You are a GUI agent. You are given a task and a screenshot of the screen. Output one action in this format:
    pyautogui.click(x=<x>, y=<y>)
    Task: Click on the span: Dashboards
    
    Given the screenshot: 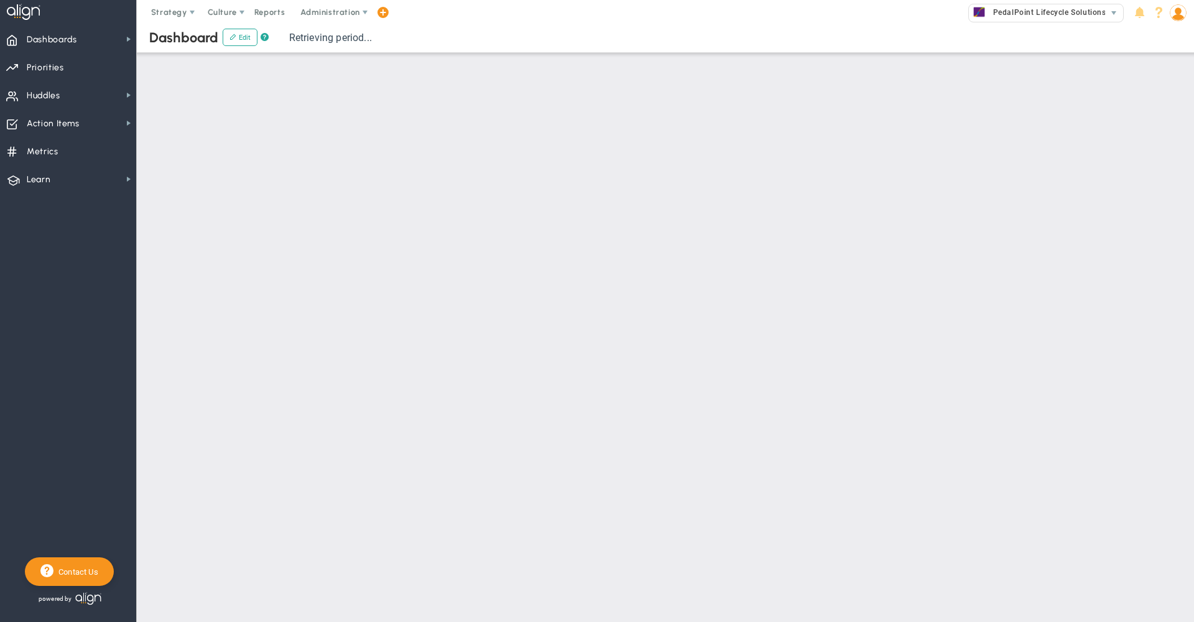 What is the action you would take?
    pyautogui.click(x=52, y=40)
    